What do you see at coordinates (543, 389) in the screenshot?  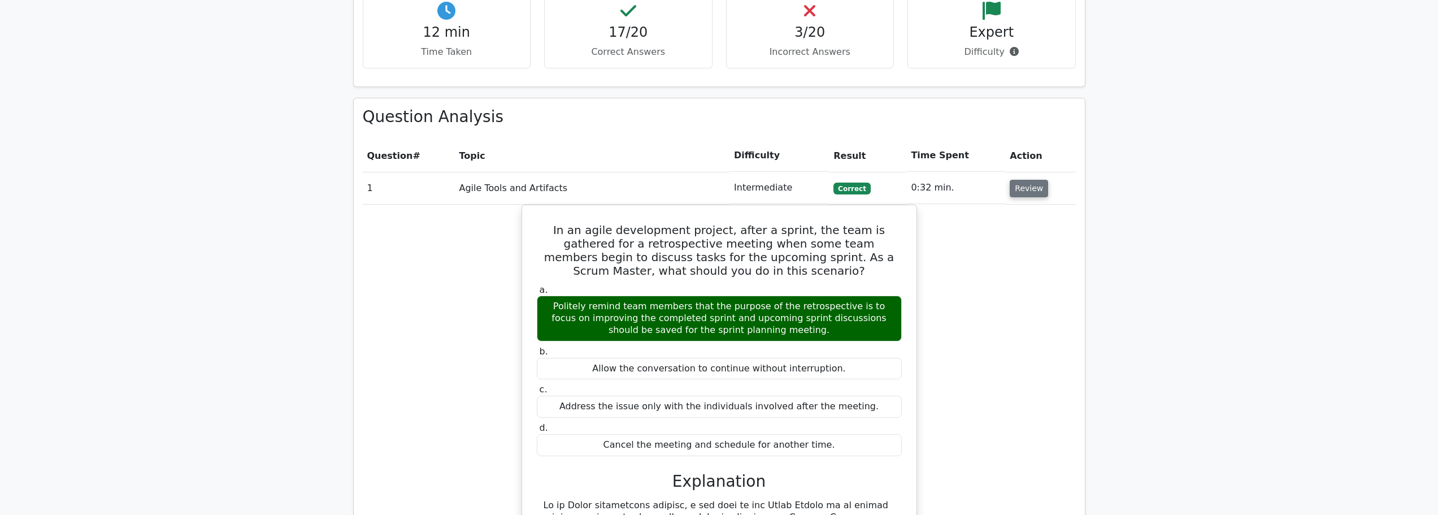 I see `span: c.` at bounding box center [543, 389].